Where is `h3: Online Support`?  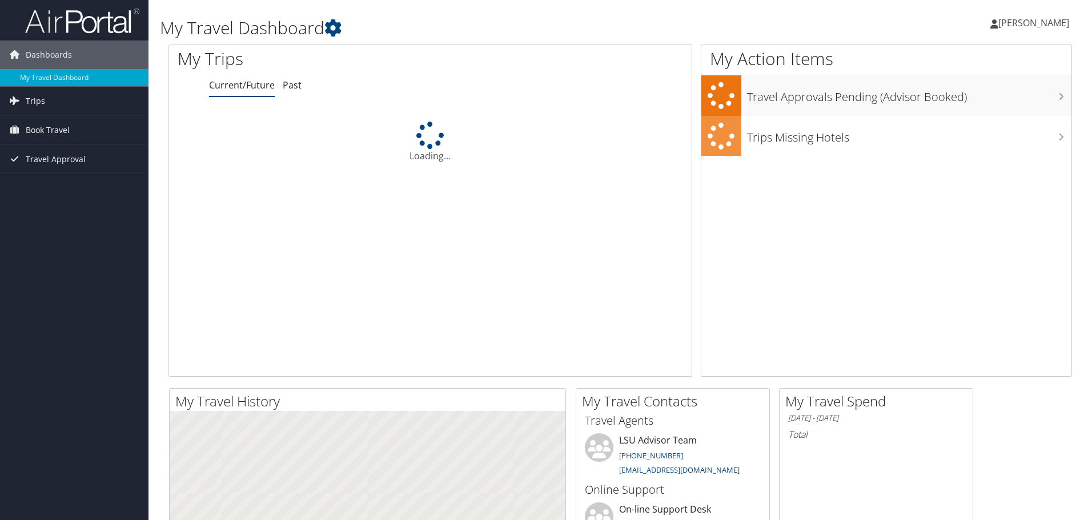
h3: Online Support is located at coordinates (673, 490).